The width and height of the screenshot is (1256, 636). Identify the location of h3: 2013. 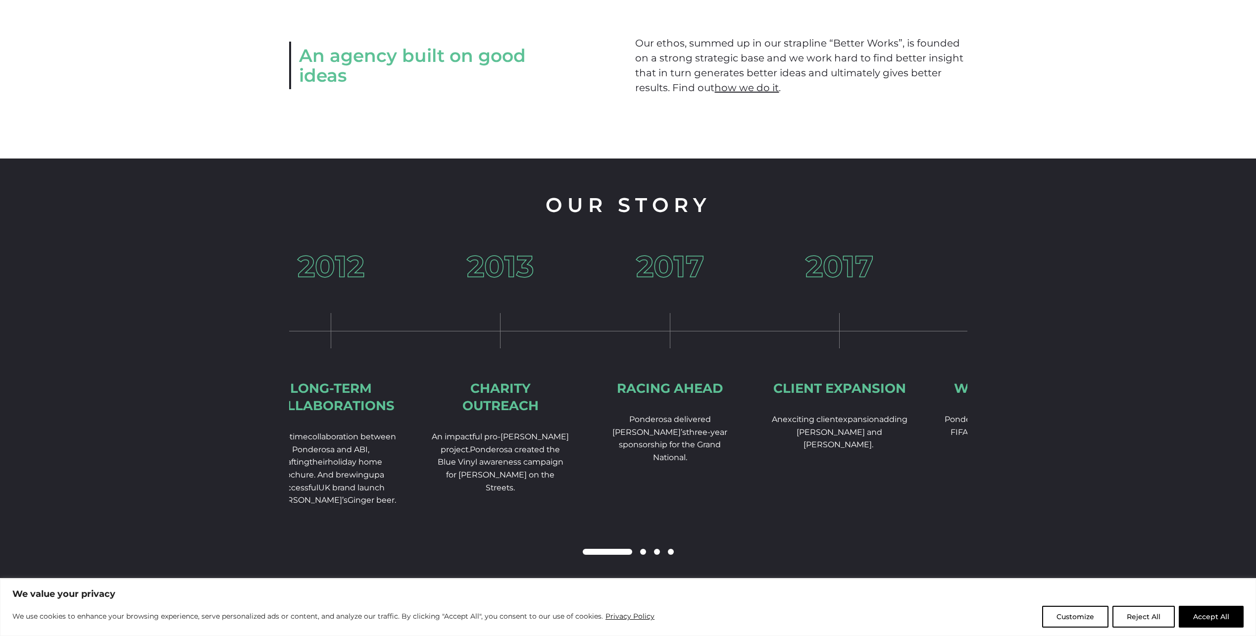
(501, 266).